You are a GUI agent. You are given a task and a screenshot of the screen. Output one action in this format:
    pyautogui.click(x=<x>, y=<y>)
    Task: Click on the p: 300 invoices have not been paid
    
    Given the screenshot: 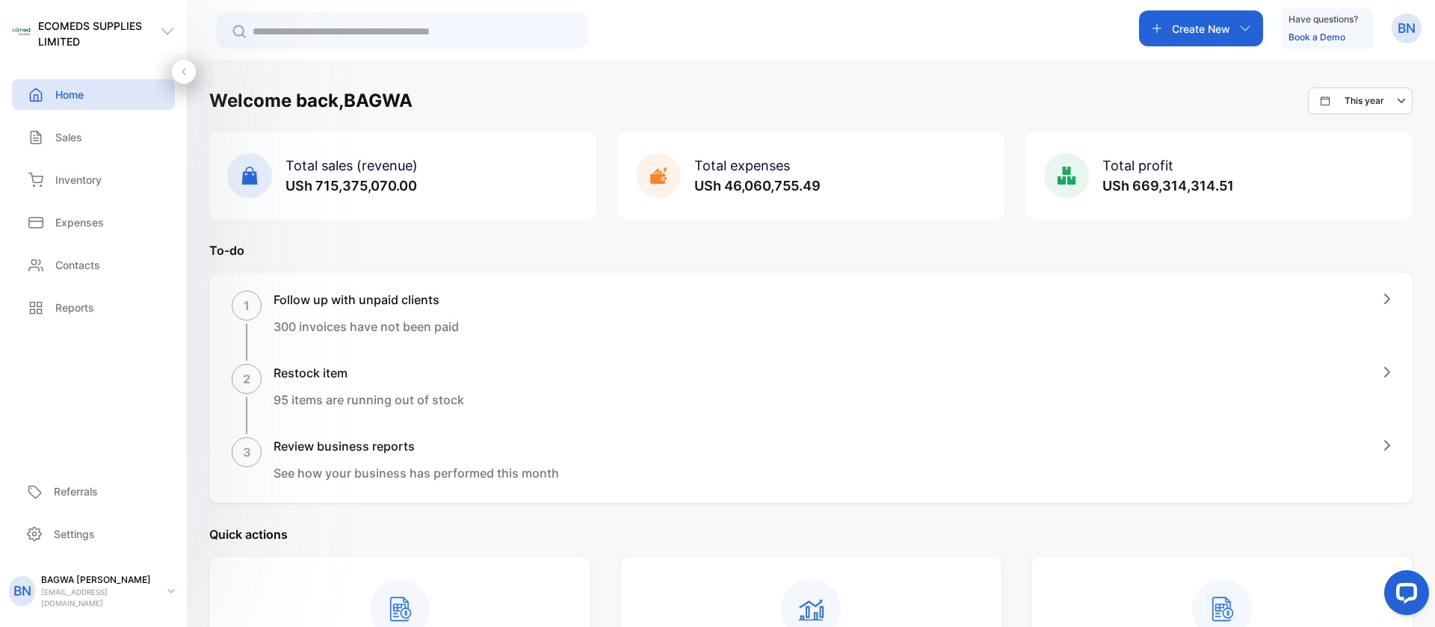 What is the action you would take?
    pyautogui.click(x=366, y=327)
    